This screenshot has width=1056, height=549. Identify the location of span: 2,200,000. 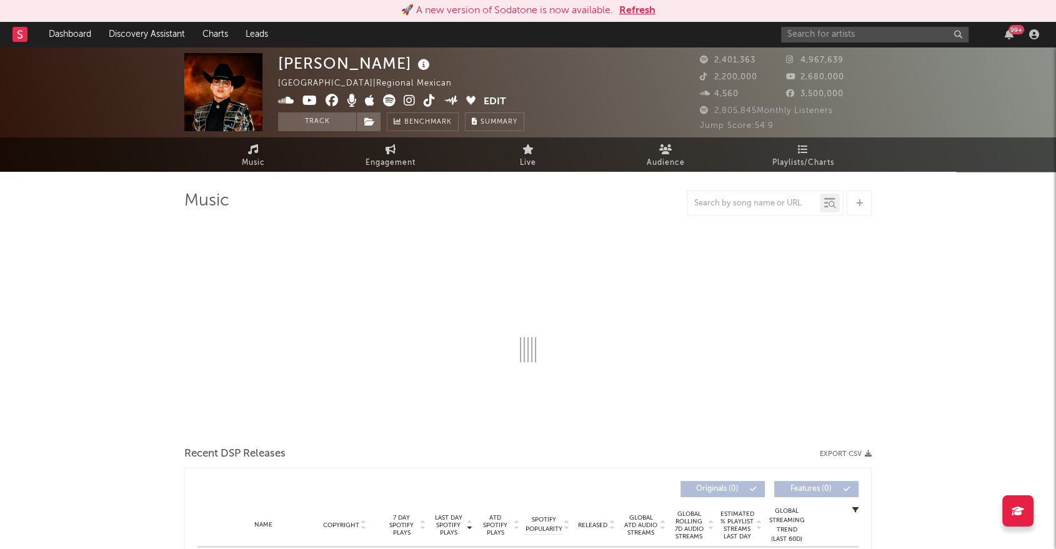
(729, 77).